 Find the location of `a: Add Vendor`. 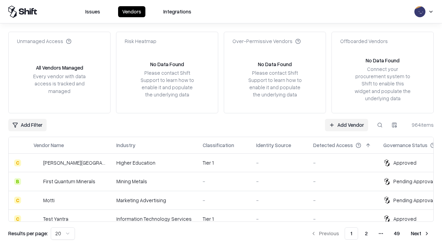

a: Add Vendor is located at coordinates (346, 125).